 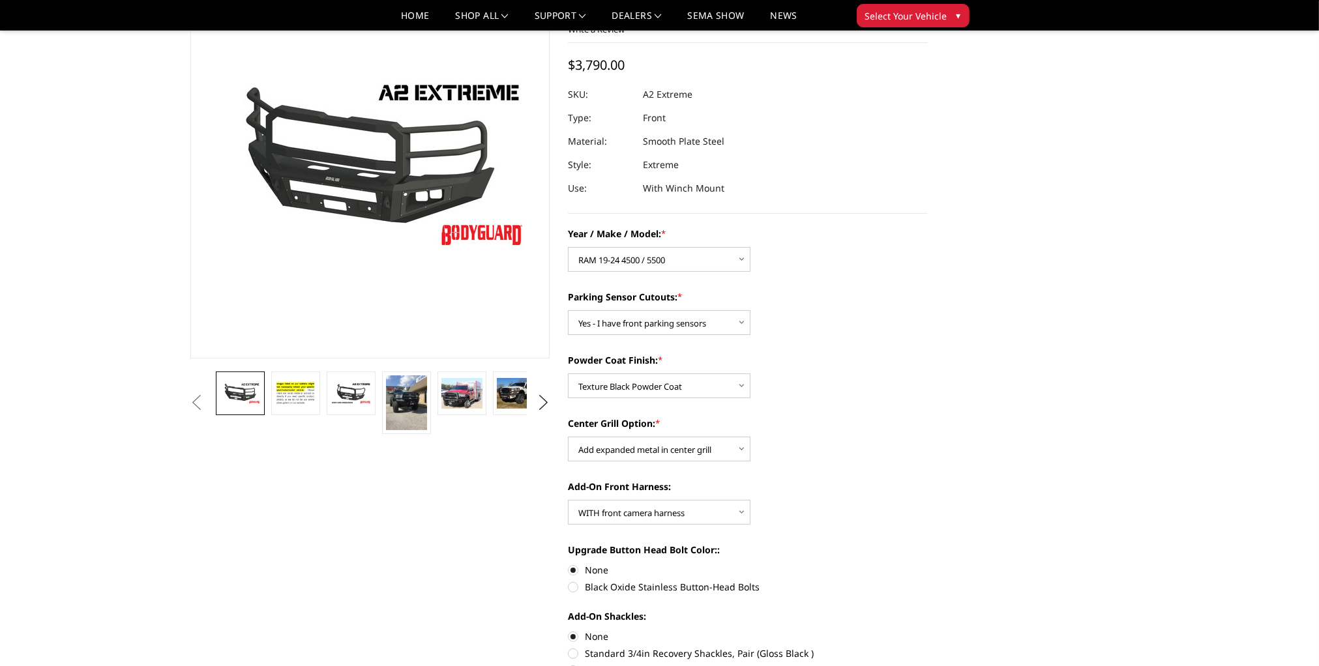 What do you see at coordinates (596, 65) in the screenshot?
I see `span: $3,790.00` at bounding box center [596, 65].